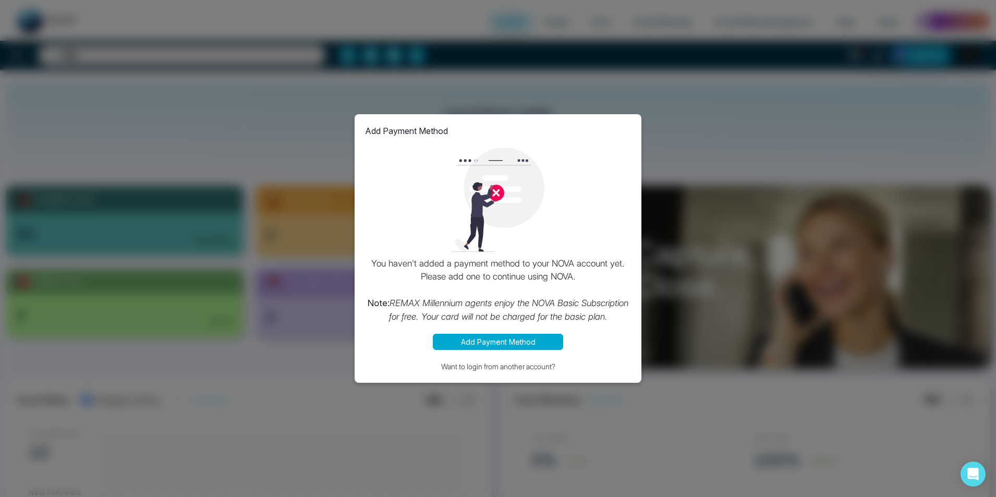 The height and width of the screenshot is (497, 996). Describe the element at coordinates (406, 131) in the screenshot. I see `p: Add Payment Method` at that location.